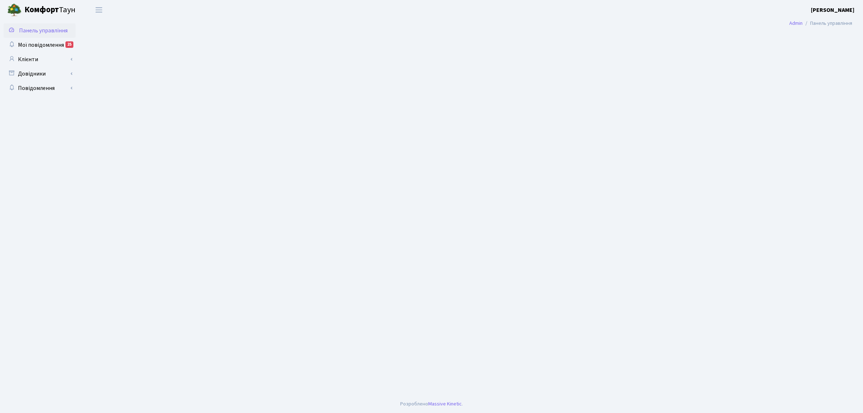 Image resolution: width=863 pixels, height=413 pixels. Describe the element at coordinates (828, 23) in the screenshot. I see `li: Панель управління` at that location.